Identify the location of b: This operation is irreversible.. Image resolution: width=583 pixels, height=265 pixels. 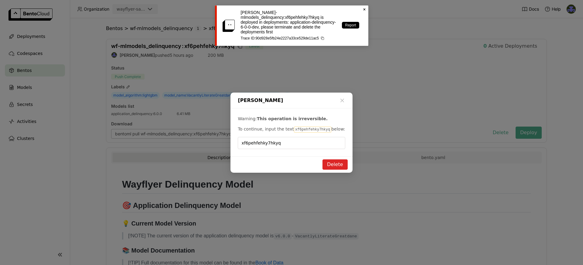
(292, 119).